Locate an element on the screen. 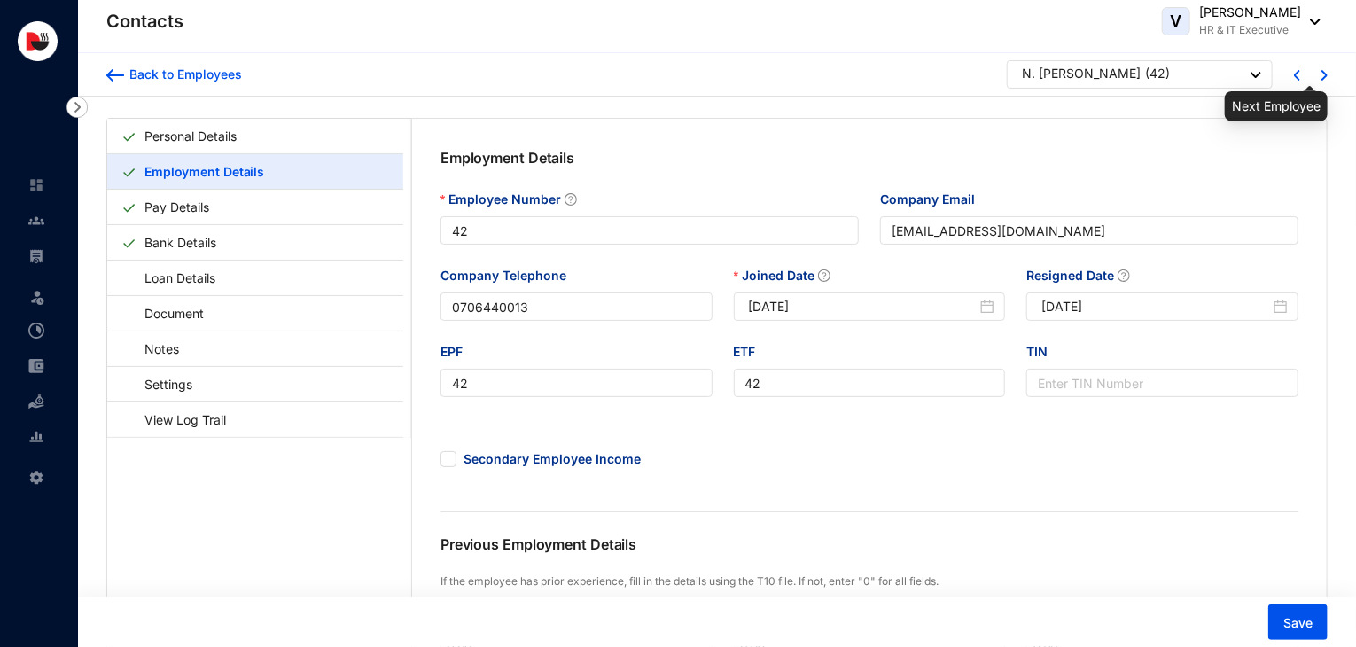 This screenshot has width=1356, height=647. p: Previous Employment Details is located at coordinates (655, 553).